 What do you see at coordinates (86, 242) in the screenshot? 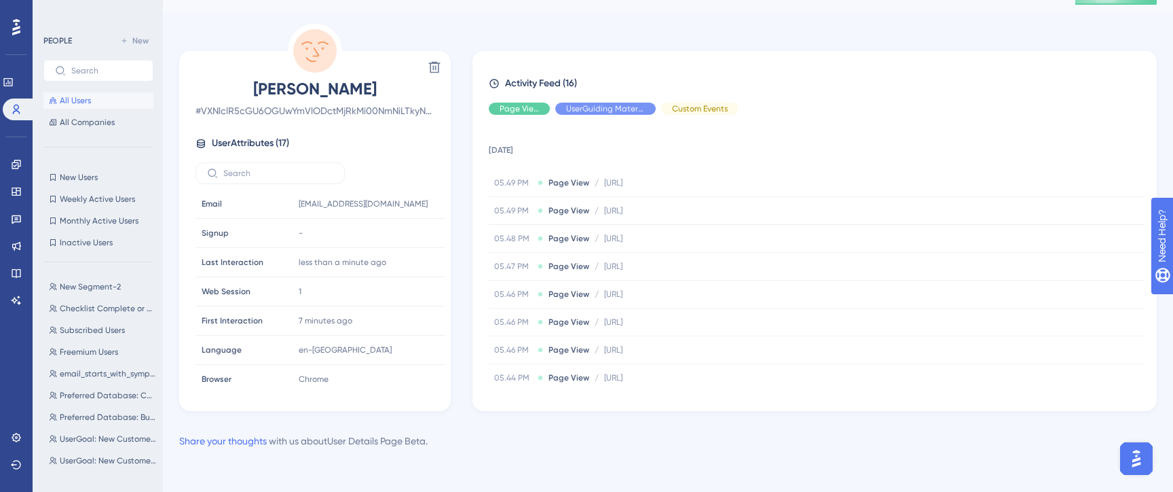
I see `span: Inactive Users` at bounding box center [86, 242].